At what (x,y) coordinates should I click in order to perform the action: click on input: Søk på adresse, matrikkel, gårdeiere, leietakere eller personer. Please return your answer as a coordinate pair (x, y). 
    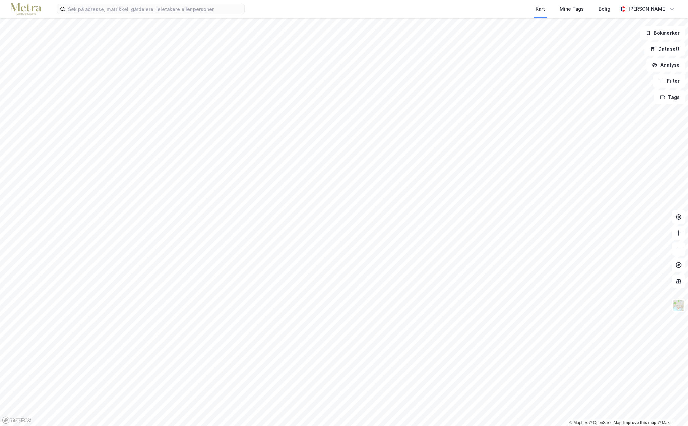
    Looking at the image, I should click on (155, 9).